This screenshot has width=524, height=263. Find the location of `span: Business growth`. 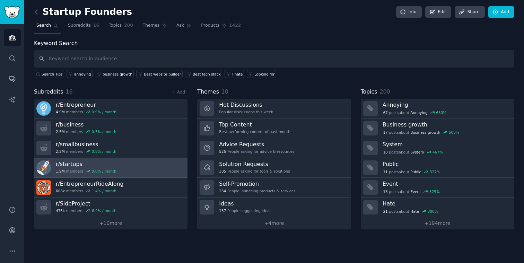

span: Business growth is located at coordinates (425, 132).